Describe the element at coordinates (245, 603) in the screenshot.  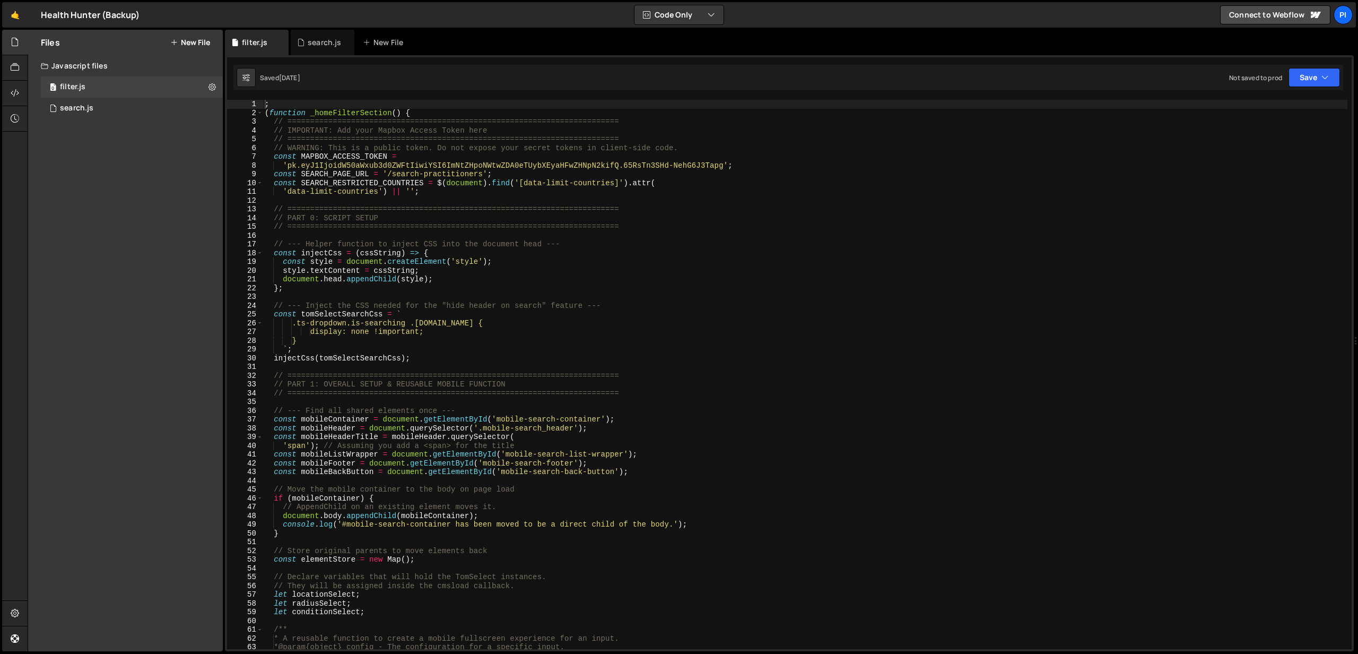
I see `div: 58` at that location.